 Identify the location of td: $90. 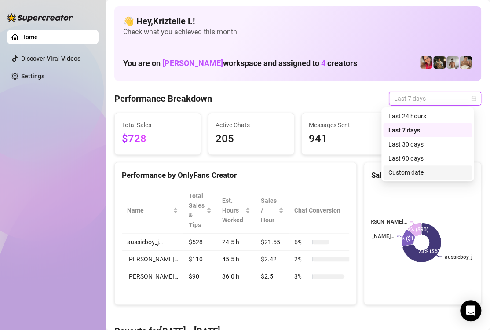
(200, 276).